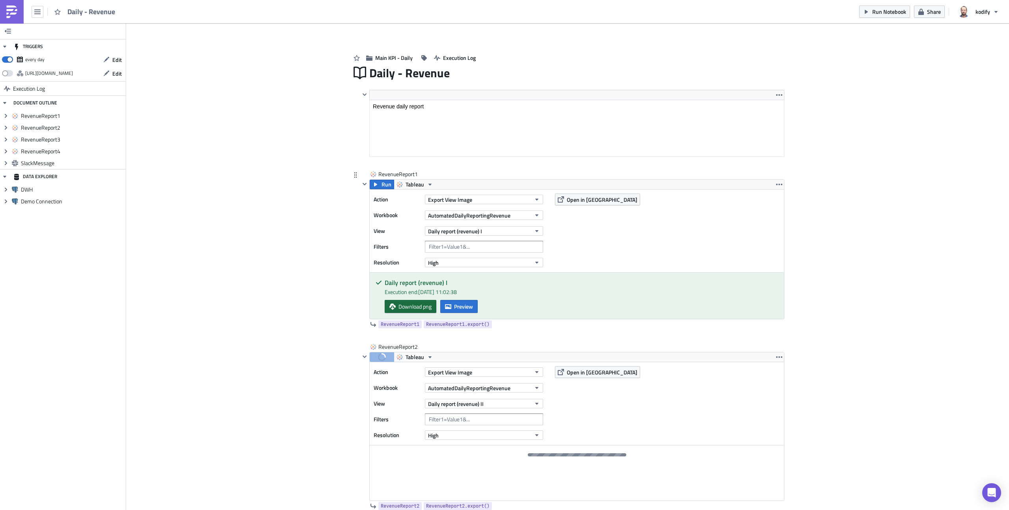  What do you see at coordinates (199, 6) in the screenshot?
I see `p: Daily Revenue Report.` at bounding box center [199, 6].